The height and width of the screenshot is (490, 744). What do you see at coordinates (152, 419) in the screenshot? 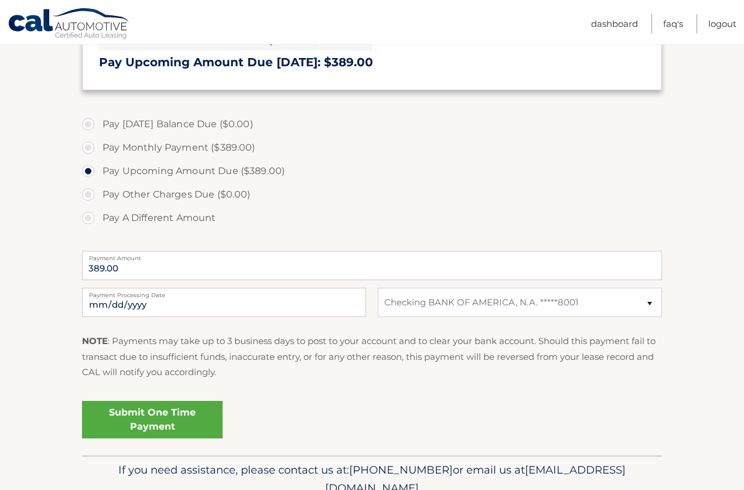
I see `a: Submit One Time Payment` at bounding box center [152, 419].